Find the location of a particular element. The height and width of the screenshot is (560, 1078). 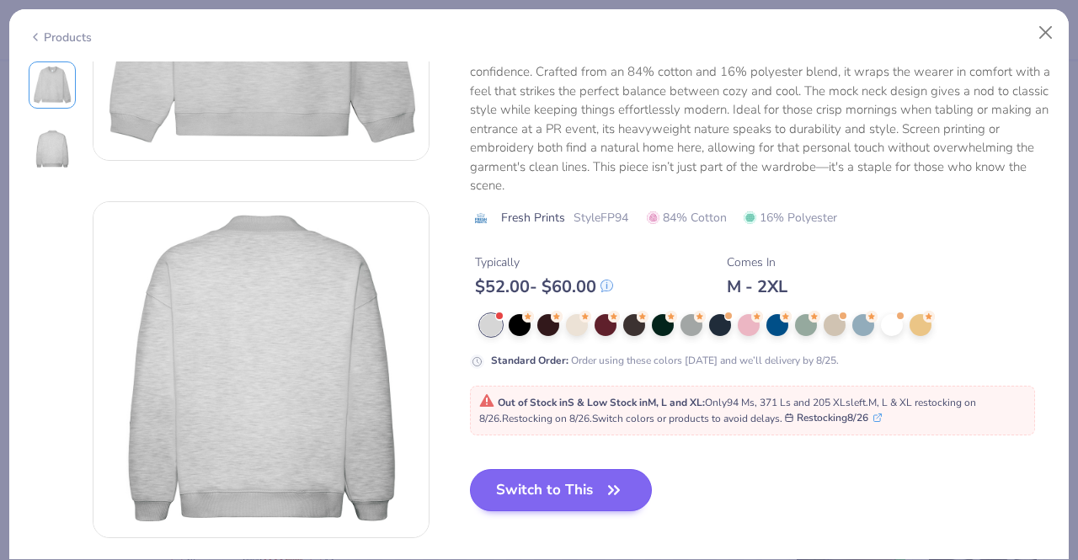

button: Restocking8/26 is located at coordinates (833, 417).